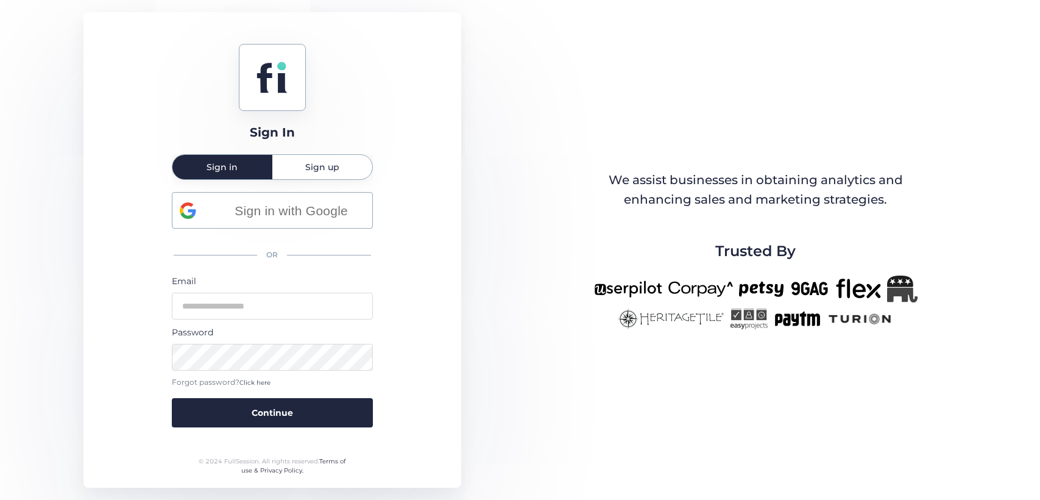 The height and width of the screenshot is (500, 1040). Describe the element at coordinates (272, 255) in the screenshot. I see `div: OR` at that location.